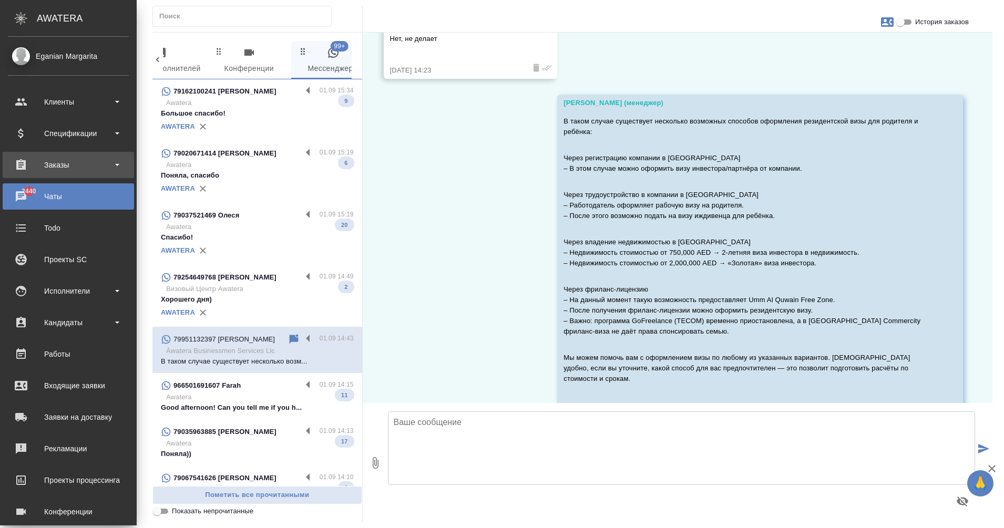 The height and width of the screenshot is (528, 1004). What do you see at coordinates (68, 386) in the screenshot?
I see `div: Входящие заявки` at bounding box center [68, 386].